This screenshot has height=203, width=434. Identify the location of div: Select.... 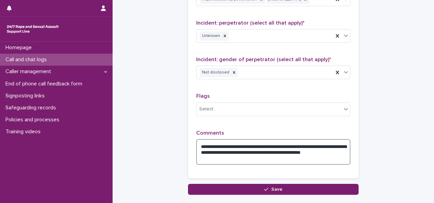
(208, 109).